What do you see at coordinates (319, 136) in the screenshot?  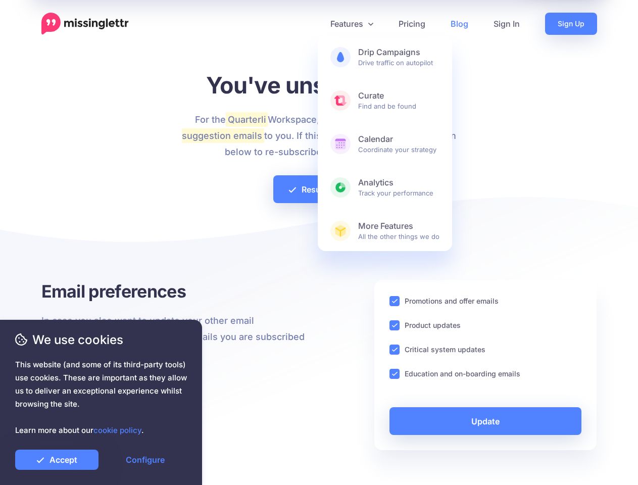 I see `p: For the Workspace, we'll no longer send to you. If this was a mistake click the button below to r...` at bounding box center [319, 136].